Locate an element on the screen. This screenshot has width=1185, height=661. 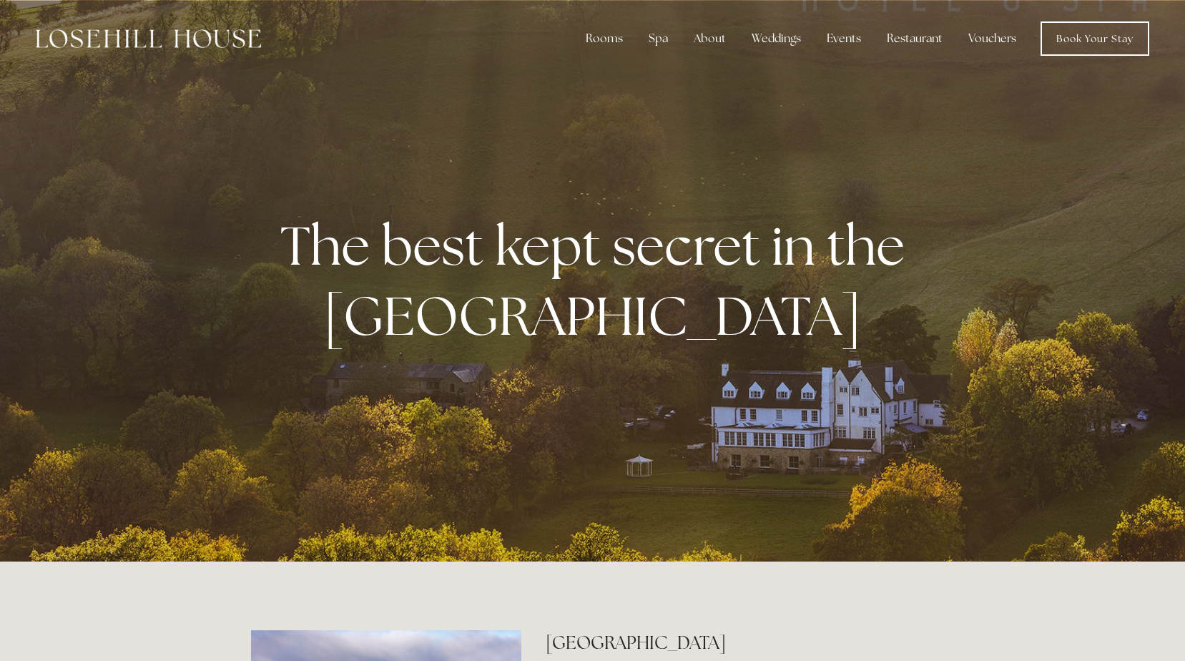
div: Rooms is located at coordinates (604, 39).